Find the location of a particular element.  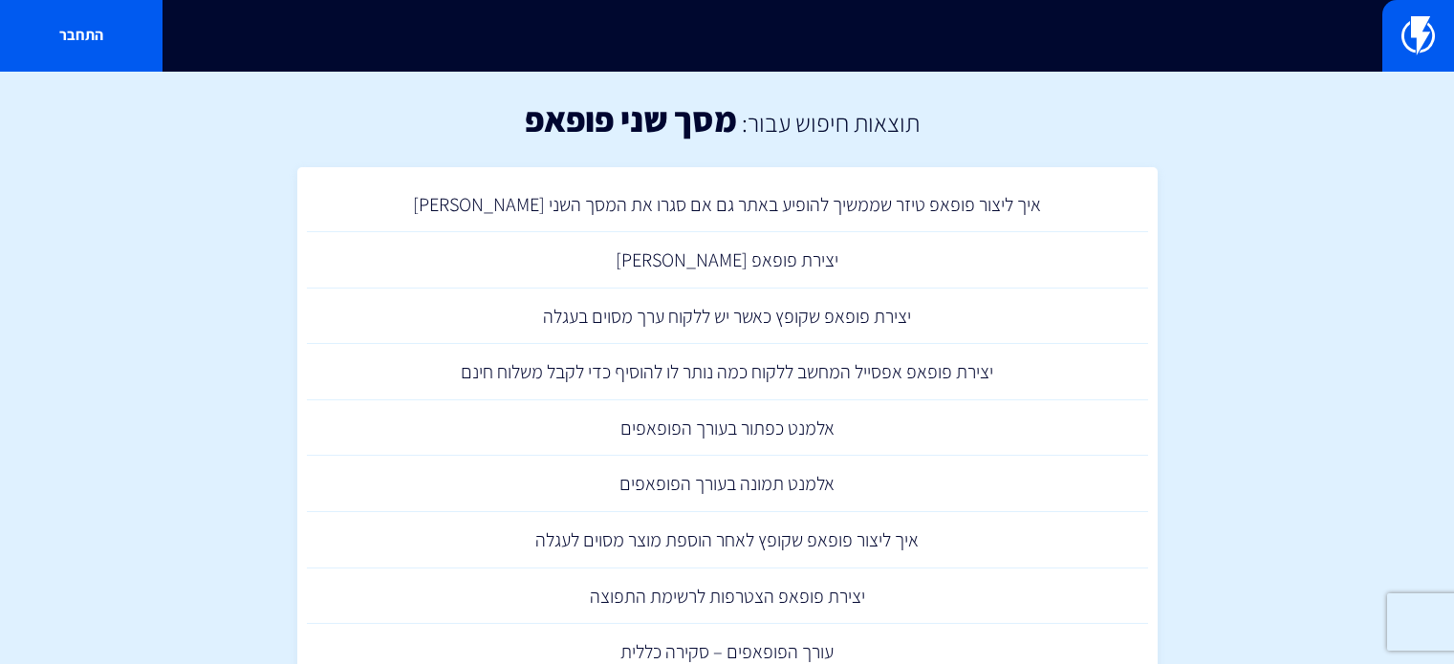

a: אלמנט כפתור בעורך הפופאפים is located at coordinates (727, 428).